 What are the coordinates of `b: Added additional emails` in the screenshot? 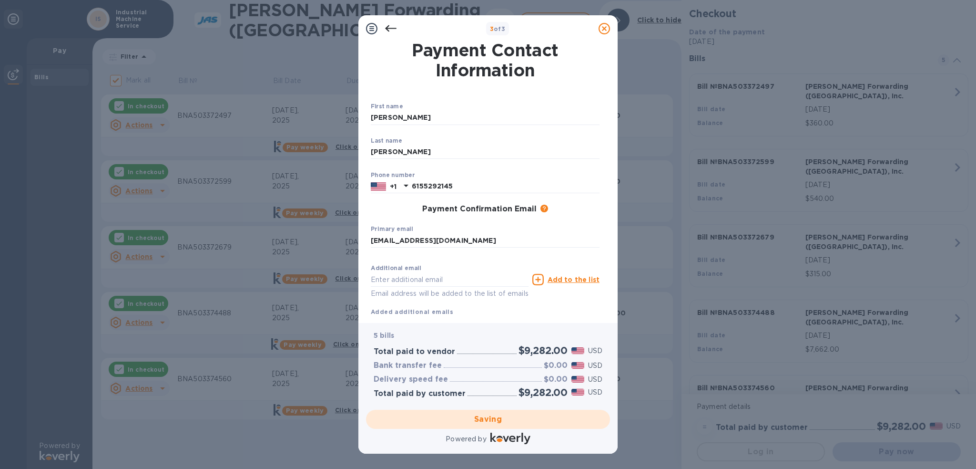 It's located at (412, 311).